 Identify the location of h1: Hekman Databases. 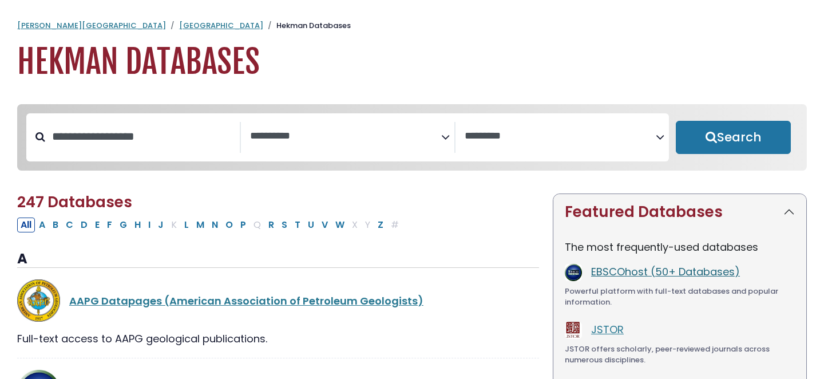
(412, 62).